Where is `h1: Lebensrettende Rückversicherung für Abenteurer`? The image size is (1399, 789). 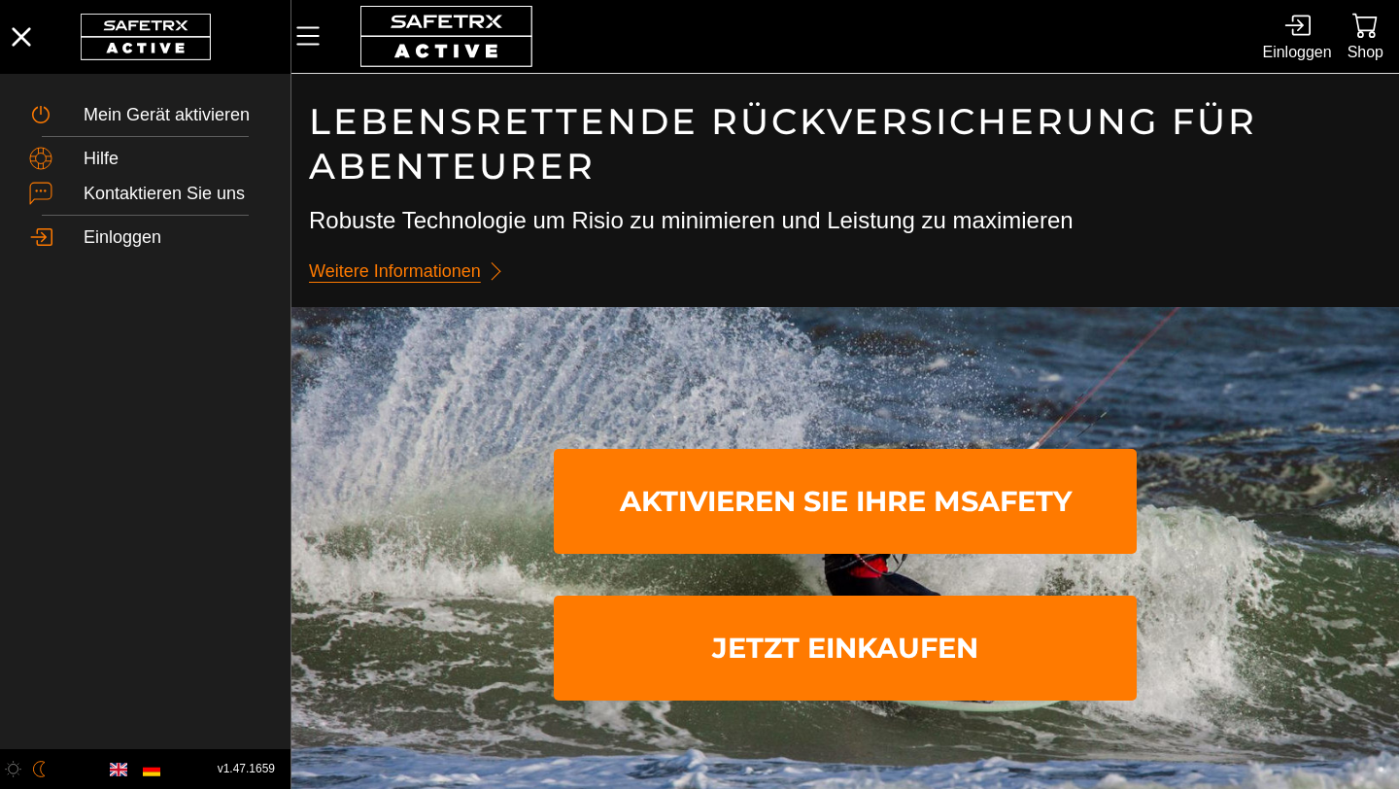 h1: Lebensrettende Rückversicherung für Abenteurer is located at coordinates (845, 144).